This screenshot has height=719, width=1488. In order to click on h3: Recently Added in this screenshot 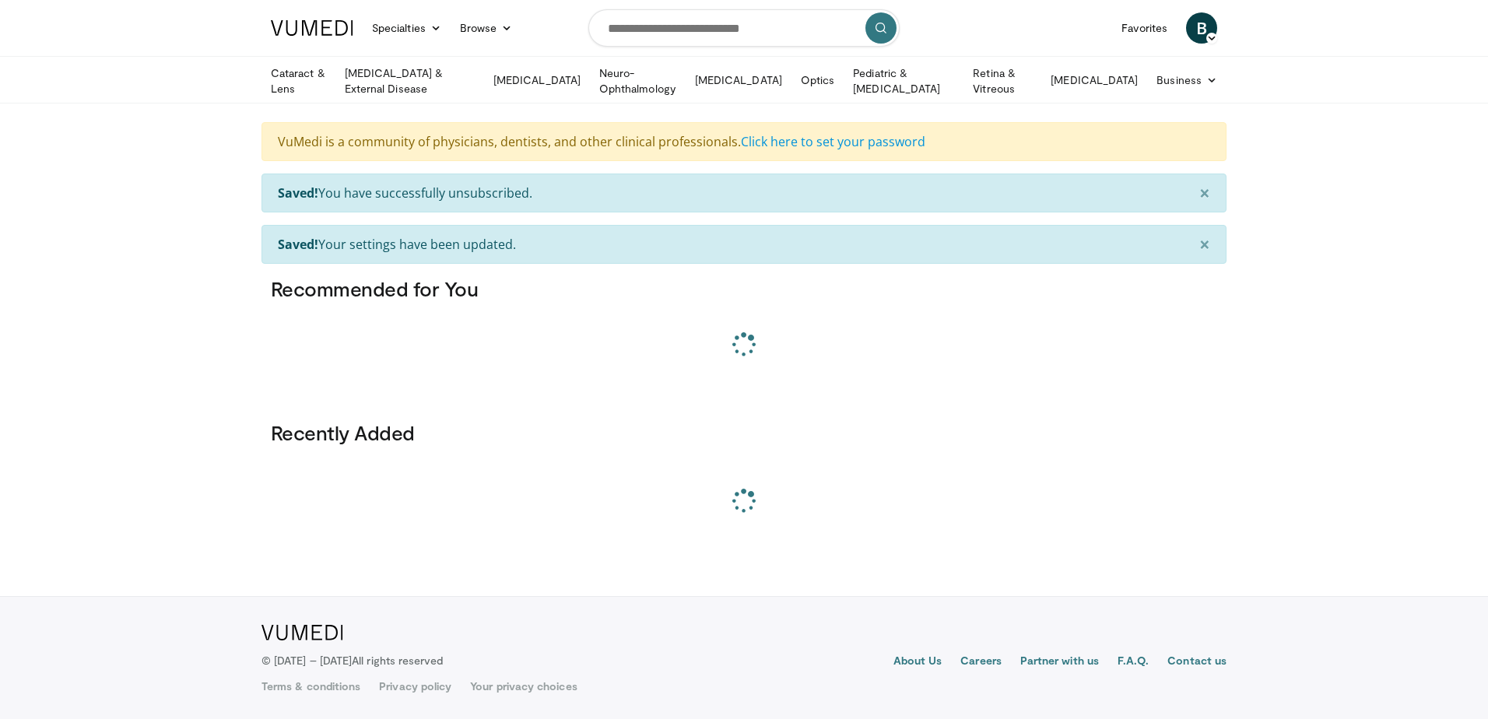, I will do `click(744, 433)`.